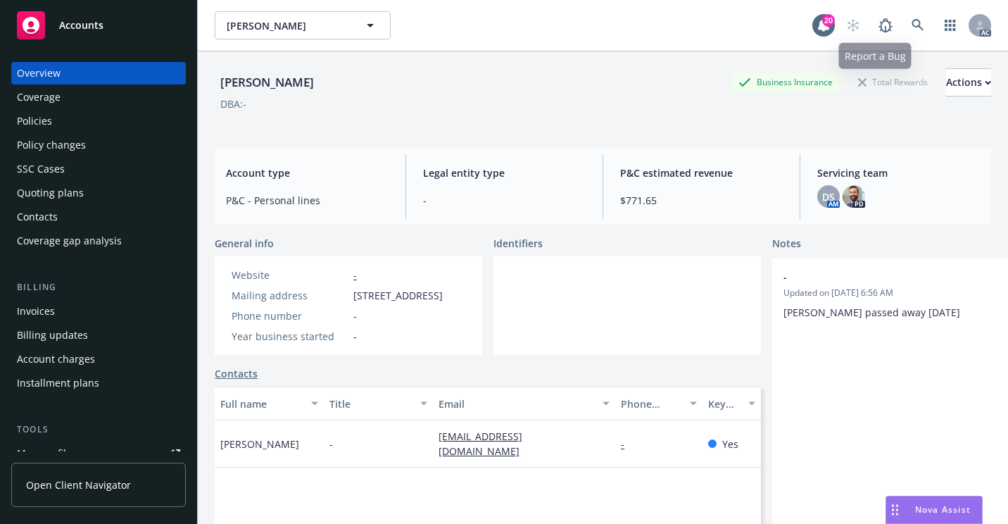  I want to click on span: Notes, so click(787, 244).